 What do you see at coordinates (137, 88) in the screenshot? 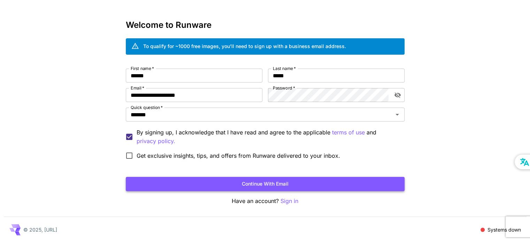
I see `label: Email` at bounding box center [137, 88].